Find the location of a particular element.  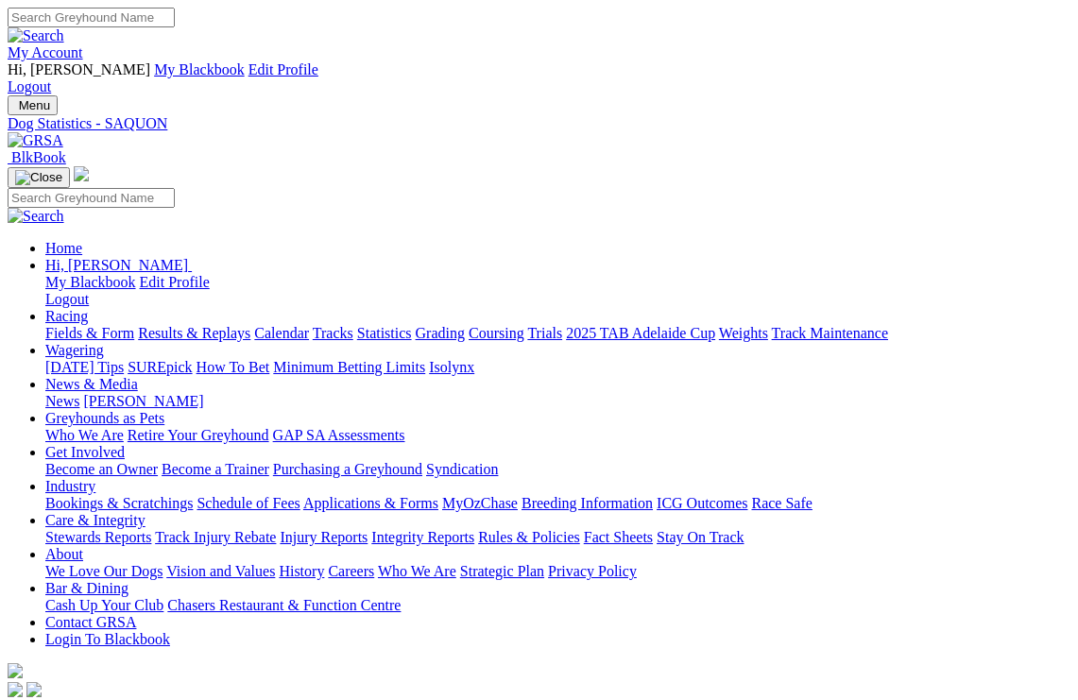

a: News & Media is located at coordinates (92, 384).